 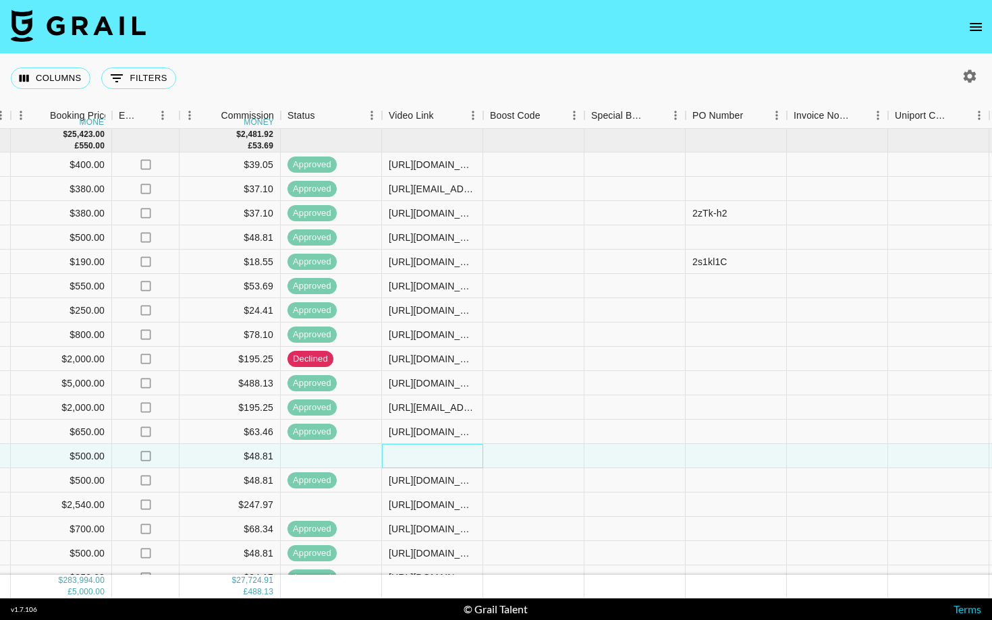 What do you see at coordinates (61, 262) in the screenshot?
I see `div: $190.00` at bounding box center [61, 262].